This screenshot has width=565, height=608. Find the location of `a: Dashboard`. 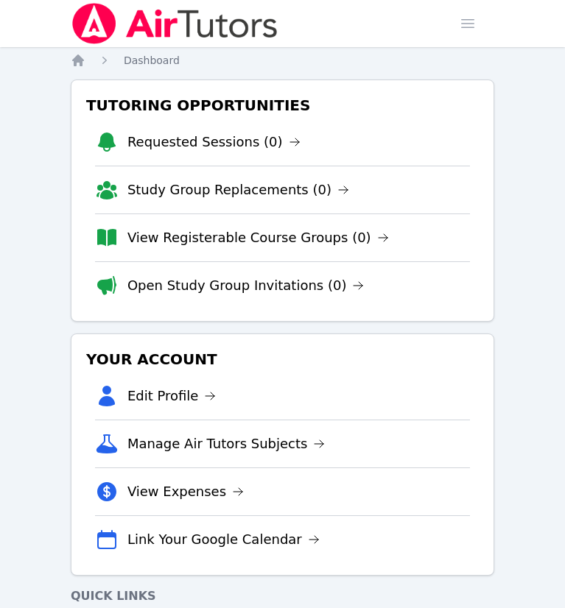

a: Dashboard is located at coordinates (152, 60).